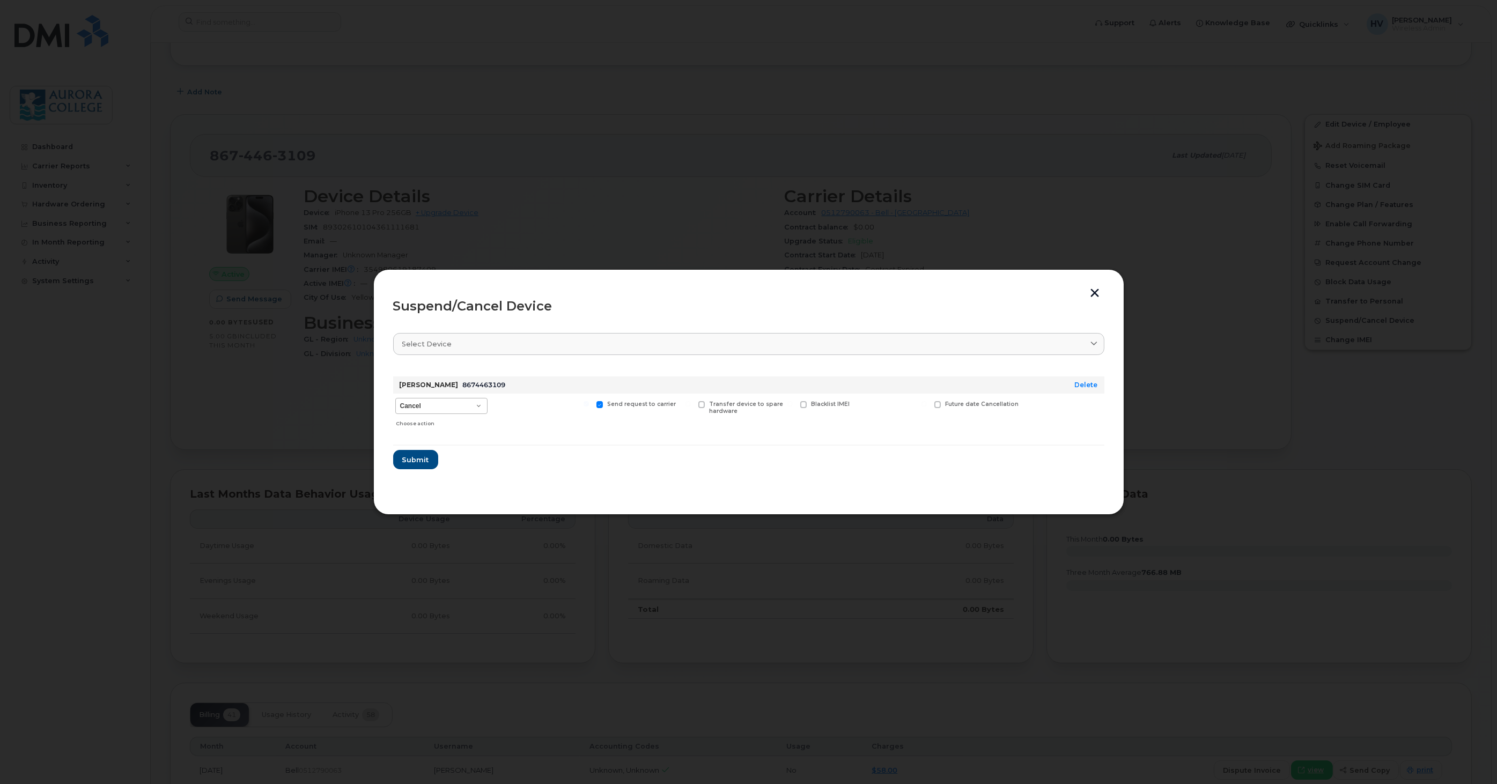  I want to click on span: 8674463109, so click(484, 385).